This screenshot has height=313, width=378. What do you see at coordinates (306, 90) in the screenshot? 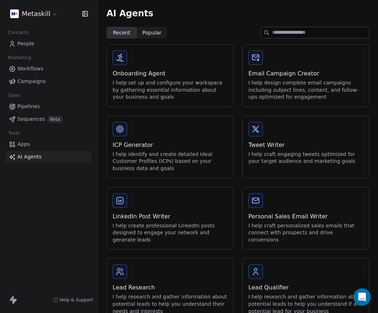
I see `div: I help design complete email campaigns including subject lines, content, and follow-ups optimized...` at bounding box center [306, 90].